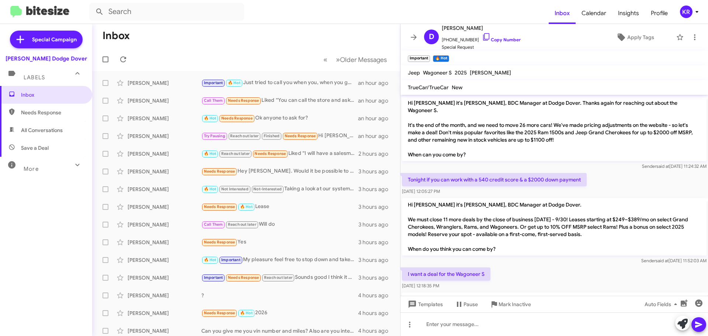  Describe the element at coordinates (54, 39) in the screenshot. I see `span: Special Campaign` at that location.